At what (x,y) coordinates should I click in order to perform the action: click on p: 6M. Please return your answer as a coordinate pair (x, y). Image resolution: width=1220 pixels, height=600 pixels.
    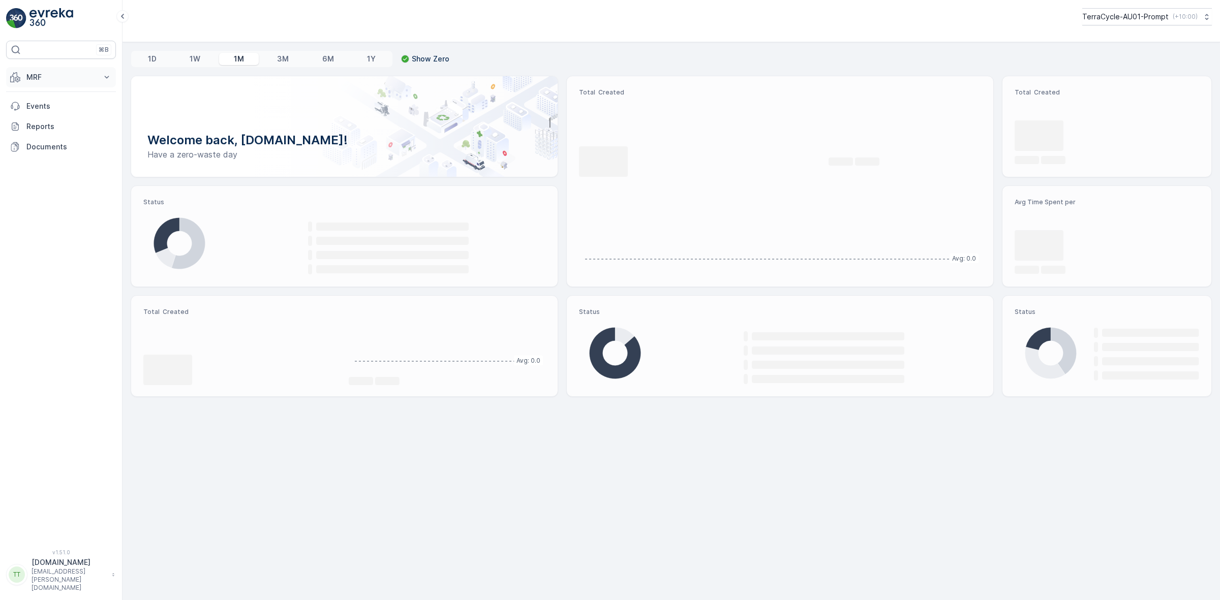
    Looking at the image, I should click on (328, 59).